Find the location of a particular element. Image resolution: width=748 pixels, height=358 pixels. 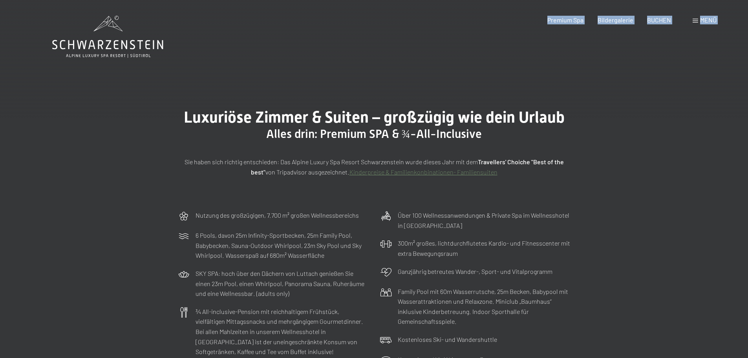

a: Premium Spa is located at coordinates (565, 20).